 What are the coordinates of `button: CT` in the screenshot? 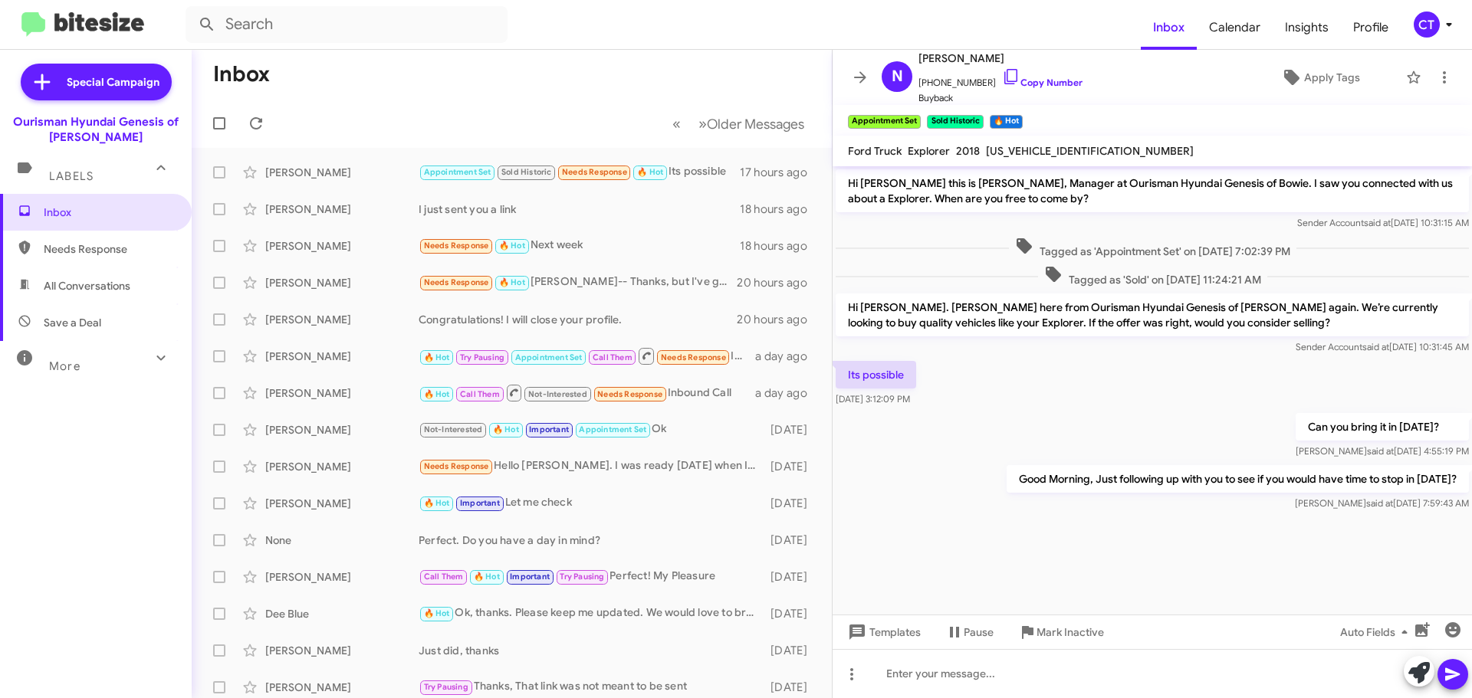 It's located at (1428, 25).